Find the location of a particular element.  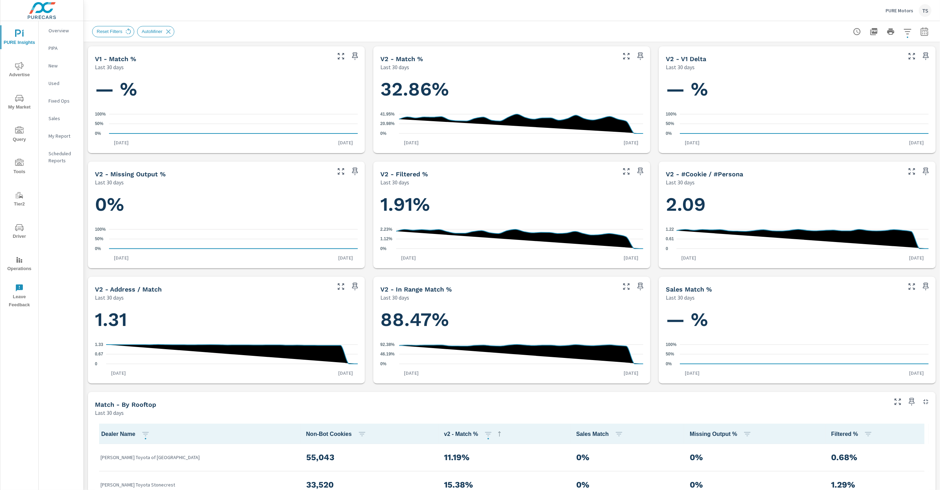

h1: 1.31 is located at coordinates (226, 320).